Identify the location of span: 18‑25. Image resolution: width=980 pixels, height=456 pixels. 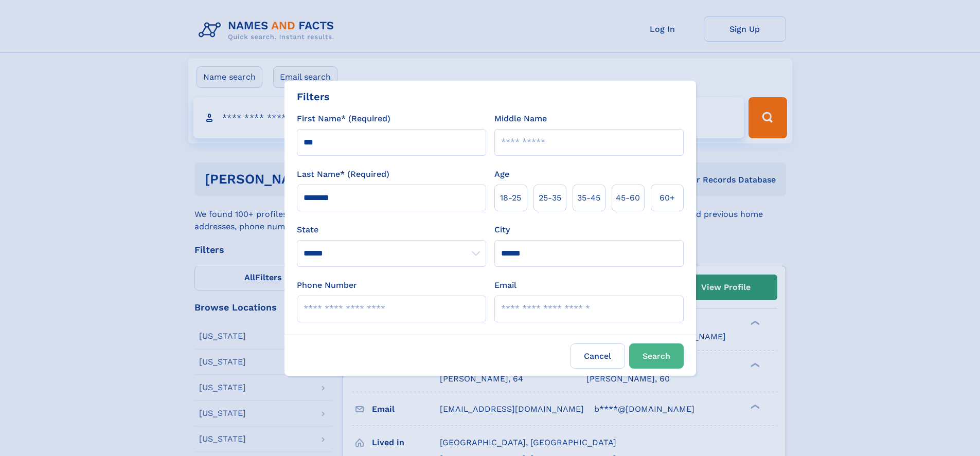
(510, 198).